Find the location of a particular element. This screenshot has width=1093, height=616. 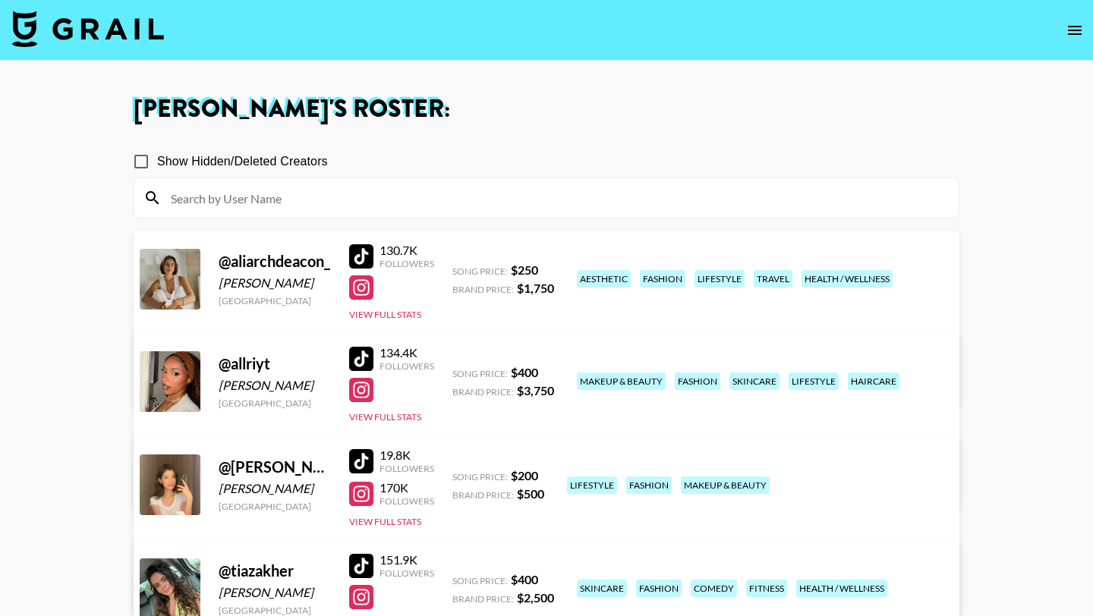

div: 130.7K is located at coordinates (407, 250).